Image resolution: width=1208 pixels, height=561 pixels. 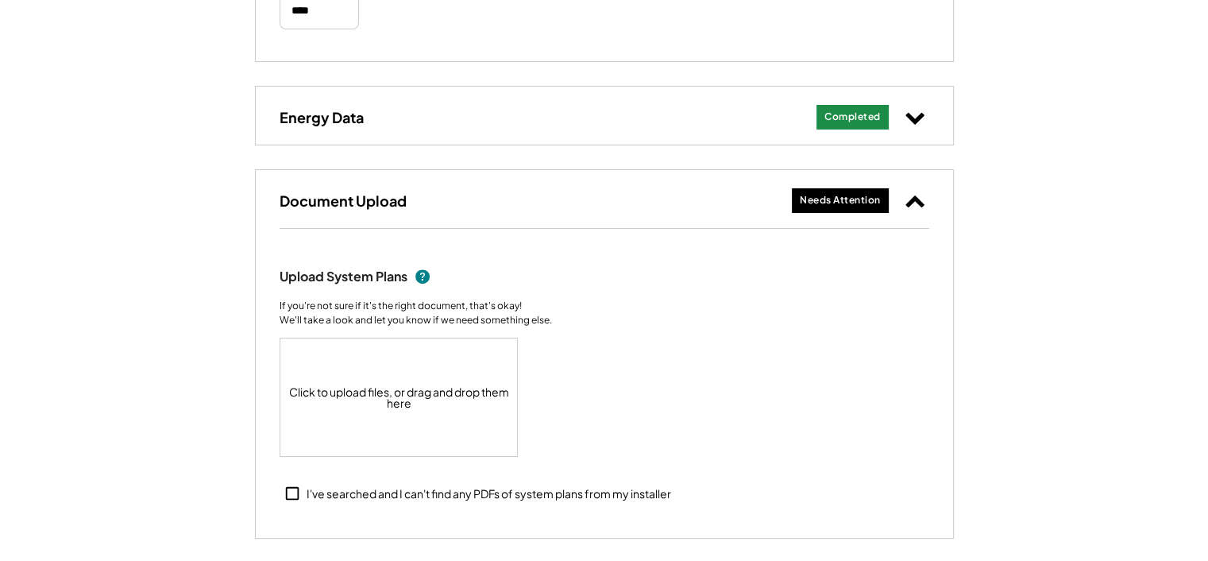 What do you see at coordinates (343, 276) in the screenshot?
I see `div: Upload System Plans` at bounding box center [343, 276].